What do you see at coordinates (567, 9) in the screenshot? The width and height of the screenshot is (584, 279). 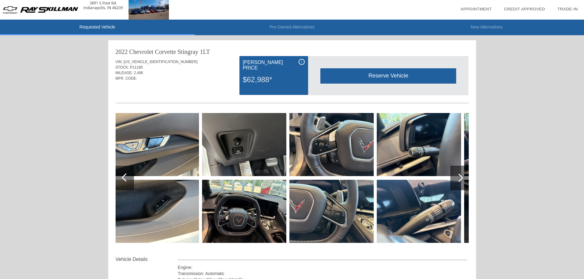 I see `a: Trade-In` at bounding box center [567, 9].